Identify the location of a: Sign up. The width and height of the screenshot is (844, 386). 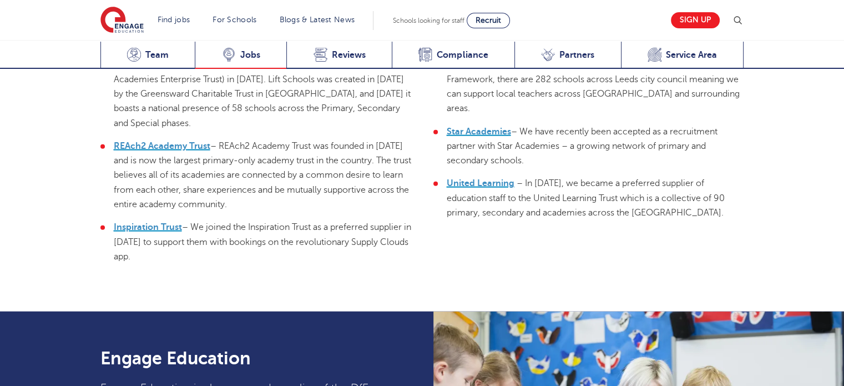
(695, 20).